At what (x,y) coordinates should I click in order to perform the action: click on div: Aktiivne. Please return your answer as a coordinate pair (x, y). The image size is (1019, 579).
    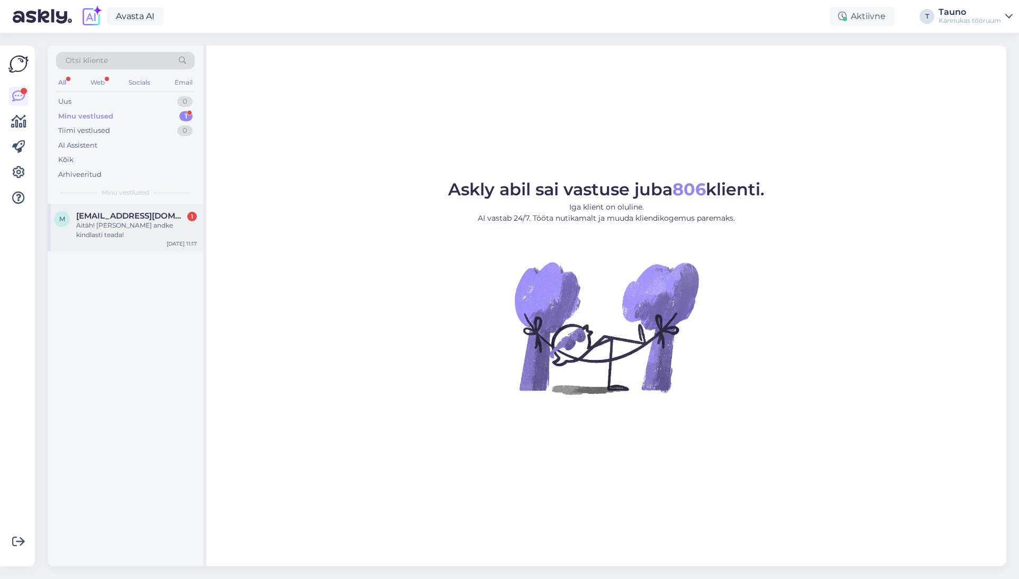
    Looking at the image, I should click on (862, 16).